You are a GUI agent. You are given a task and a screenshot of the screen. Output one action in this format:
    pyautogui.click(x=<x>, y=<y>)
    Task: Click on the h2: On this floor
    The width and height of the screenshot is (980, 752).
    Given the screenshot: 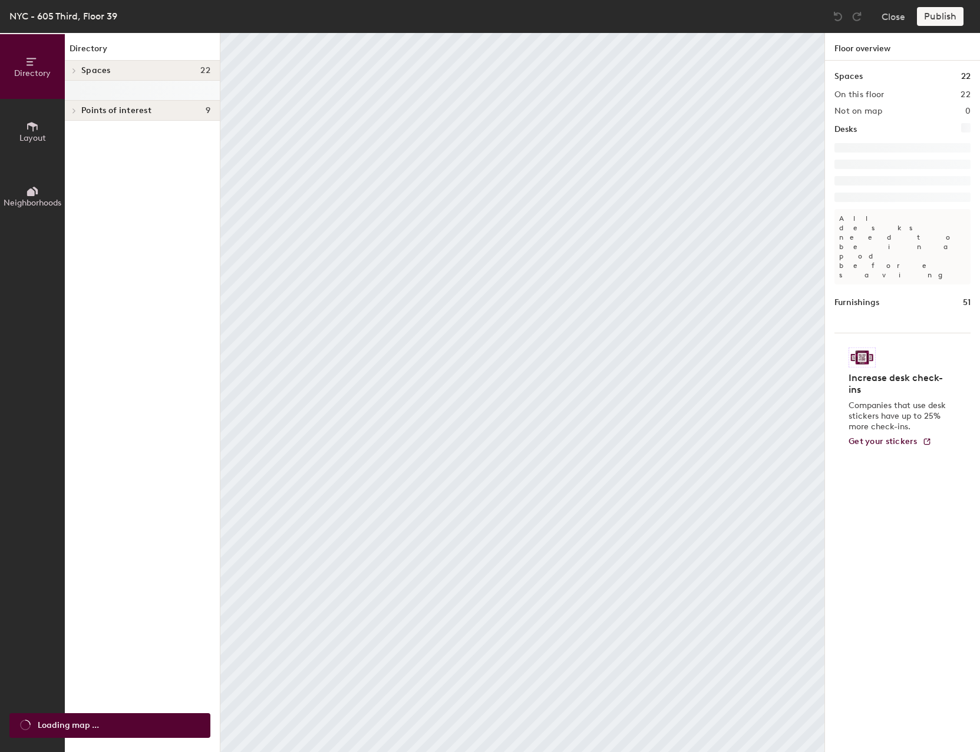 What is the action you would take?
    pyautogui.click(x=859, y=95)
    